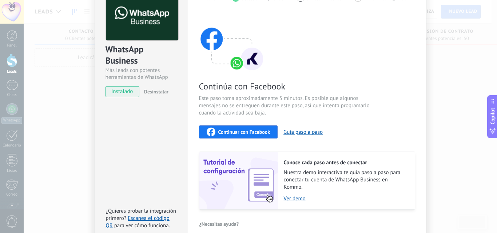 The width and height of the screenshot is (497, 233). What do you see at coordinates (141, 55) in the screenshot?
I see `div: WhatsApp Business` at bounding box center [141, 55].